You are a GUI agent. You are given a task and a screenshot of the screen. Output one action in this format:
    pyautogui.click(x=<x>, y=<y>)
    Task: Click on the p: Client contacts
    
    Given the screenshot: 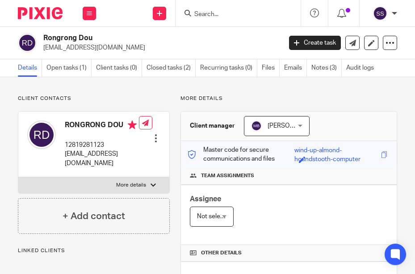 What is the action you would take?
    pyautogui.click(x=94, y=99)
    